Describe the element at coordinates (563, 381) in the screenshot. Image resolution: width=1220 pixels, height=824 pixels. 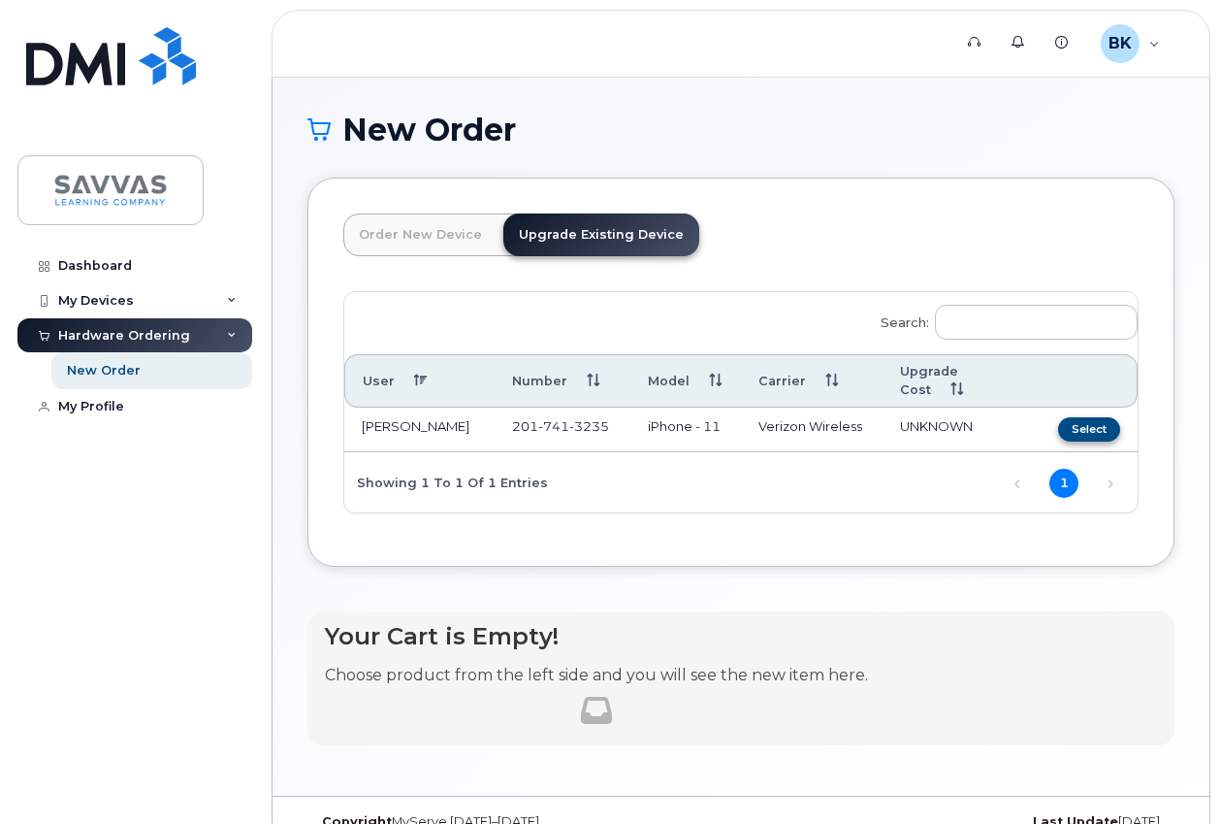
I see `th: Number: activate to sort column ascending` at that location.